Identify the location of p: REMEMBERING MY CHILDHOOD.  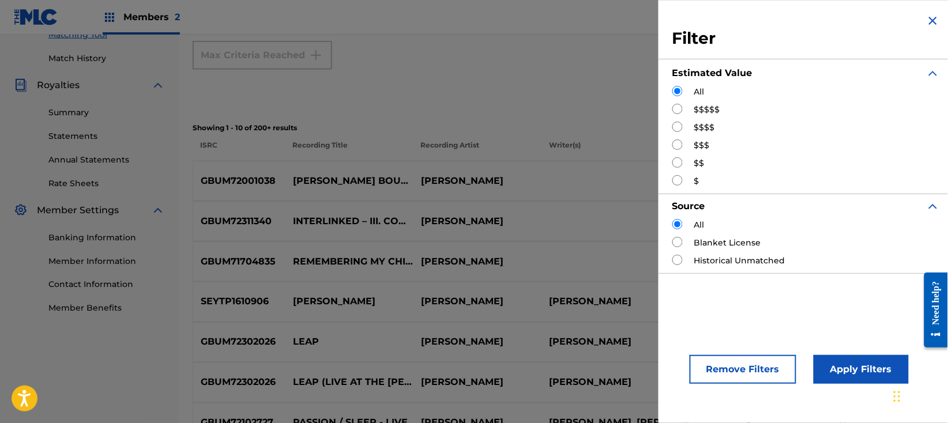
(350, 262).